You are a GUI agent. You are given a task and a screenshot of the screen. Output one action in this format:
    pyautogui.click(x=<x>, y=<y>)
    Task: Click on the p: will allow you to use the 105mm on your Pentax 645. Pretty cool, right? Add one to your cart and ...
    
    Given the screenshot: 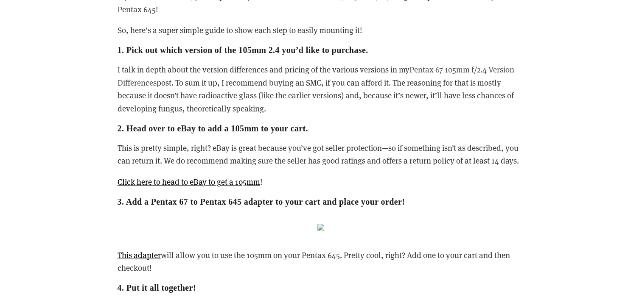 What is the action you would take?
    pyautogui.click(x=321, y=262)
    